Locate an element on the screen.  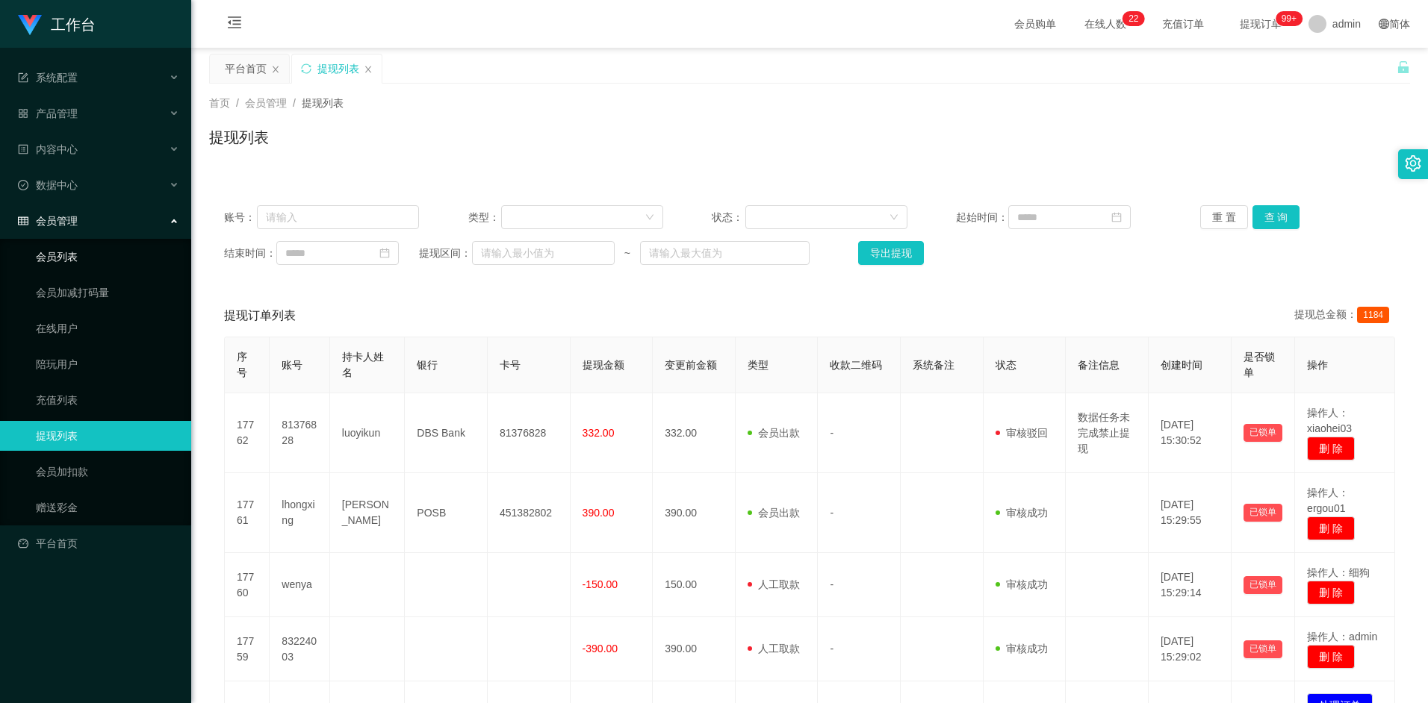
a: 会员加减打码量 is located at coordinates (108, 293).